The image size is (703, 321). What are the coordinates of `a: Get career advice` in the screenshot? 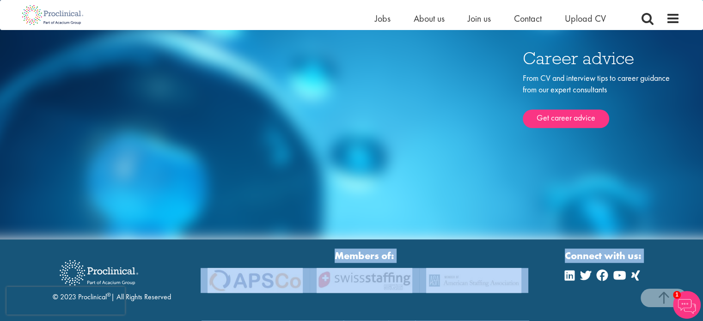 It's located at (566, 119).